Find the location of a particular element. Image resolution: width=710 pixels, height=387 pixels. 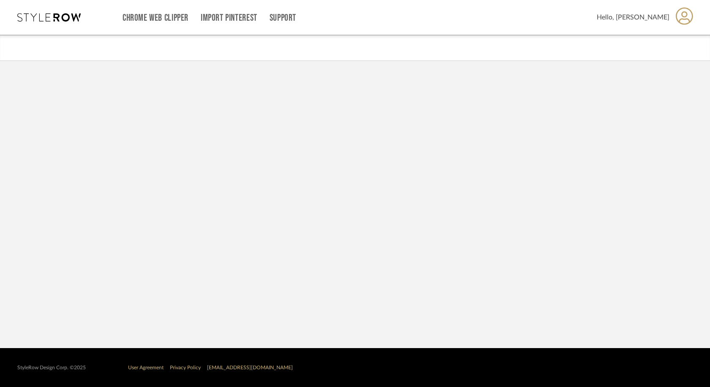

a: Support is located at coordinates (283, 18).